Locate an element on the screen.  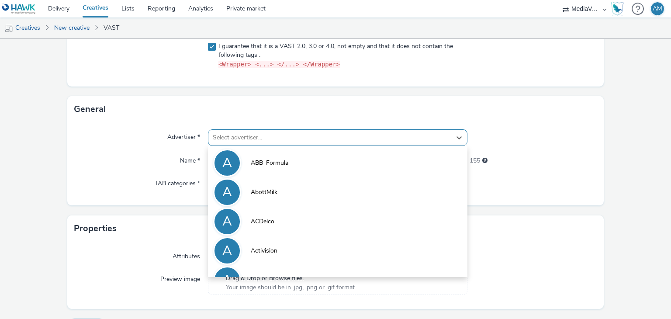
label: Attributes is located at coordinates (186, 255).